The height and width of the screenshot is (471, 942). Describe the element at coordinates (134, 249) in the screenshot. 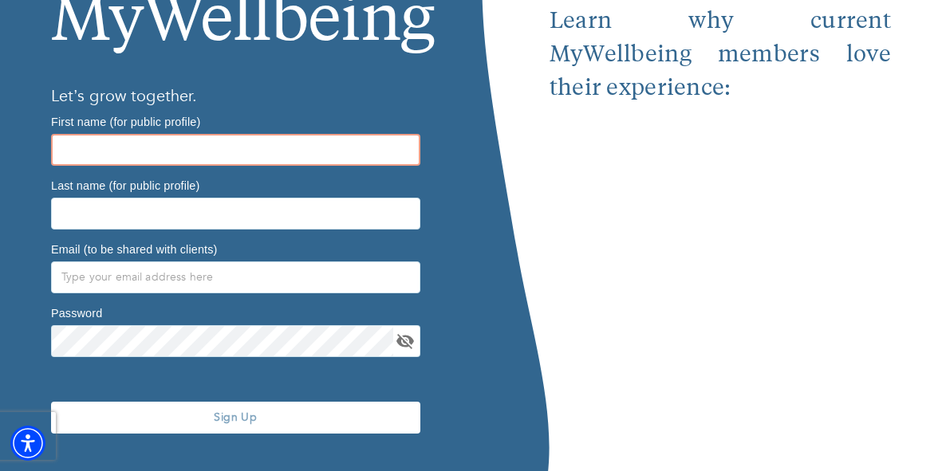

I see `label: Email (to be shared with clients)` at that location.